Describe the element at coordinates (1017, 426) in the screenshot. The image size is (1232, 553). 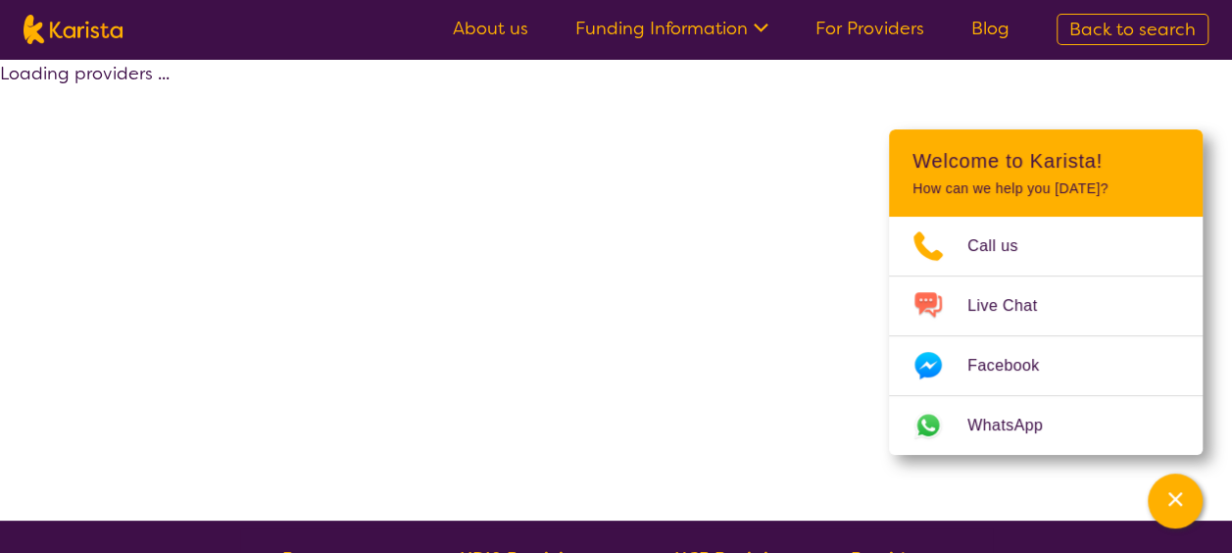
I see `span: WhatsApp` at that location.